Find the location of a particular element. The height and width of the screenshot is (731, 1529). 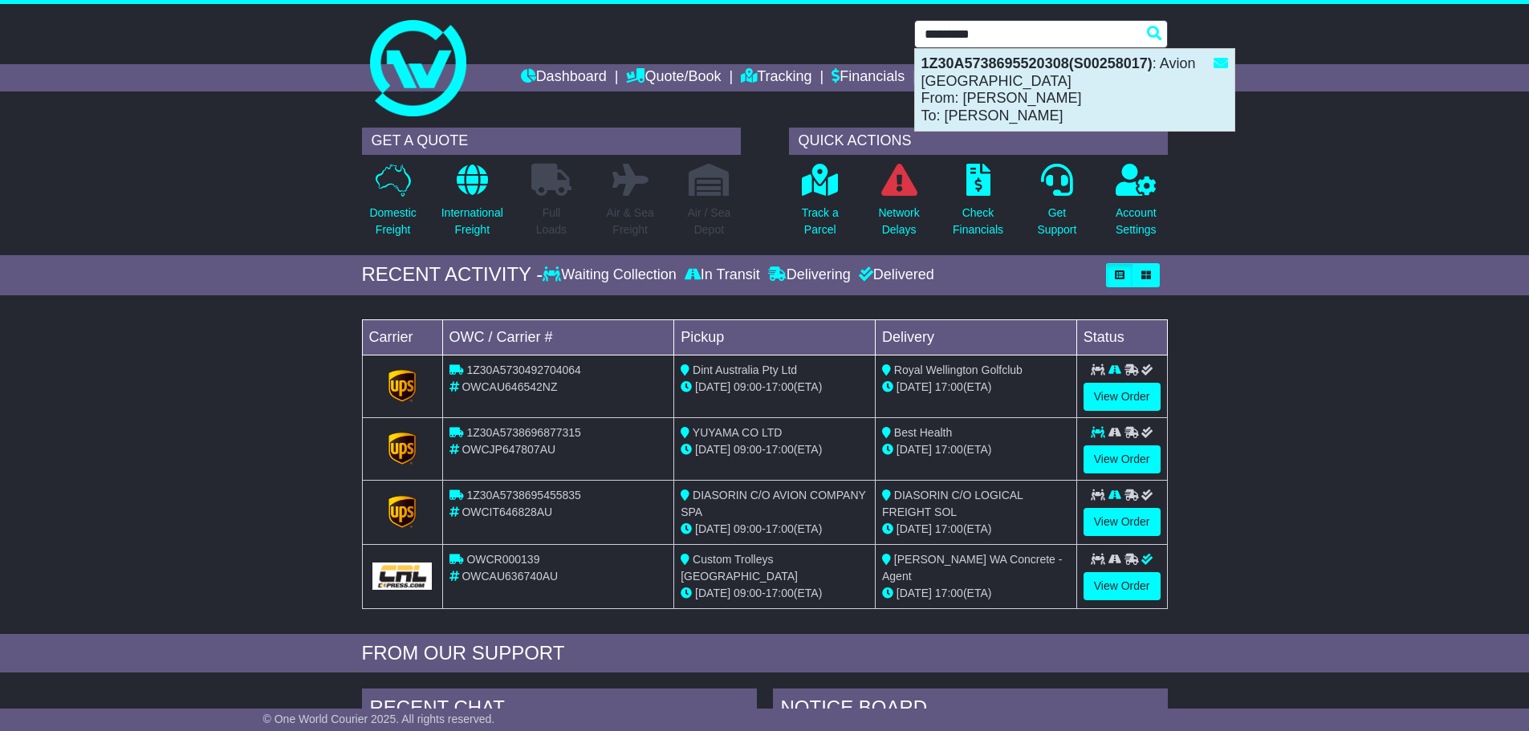

p: Track a Parcel is located at coordinates (820, 222).